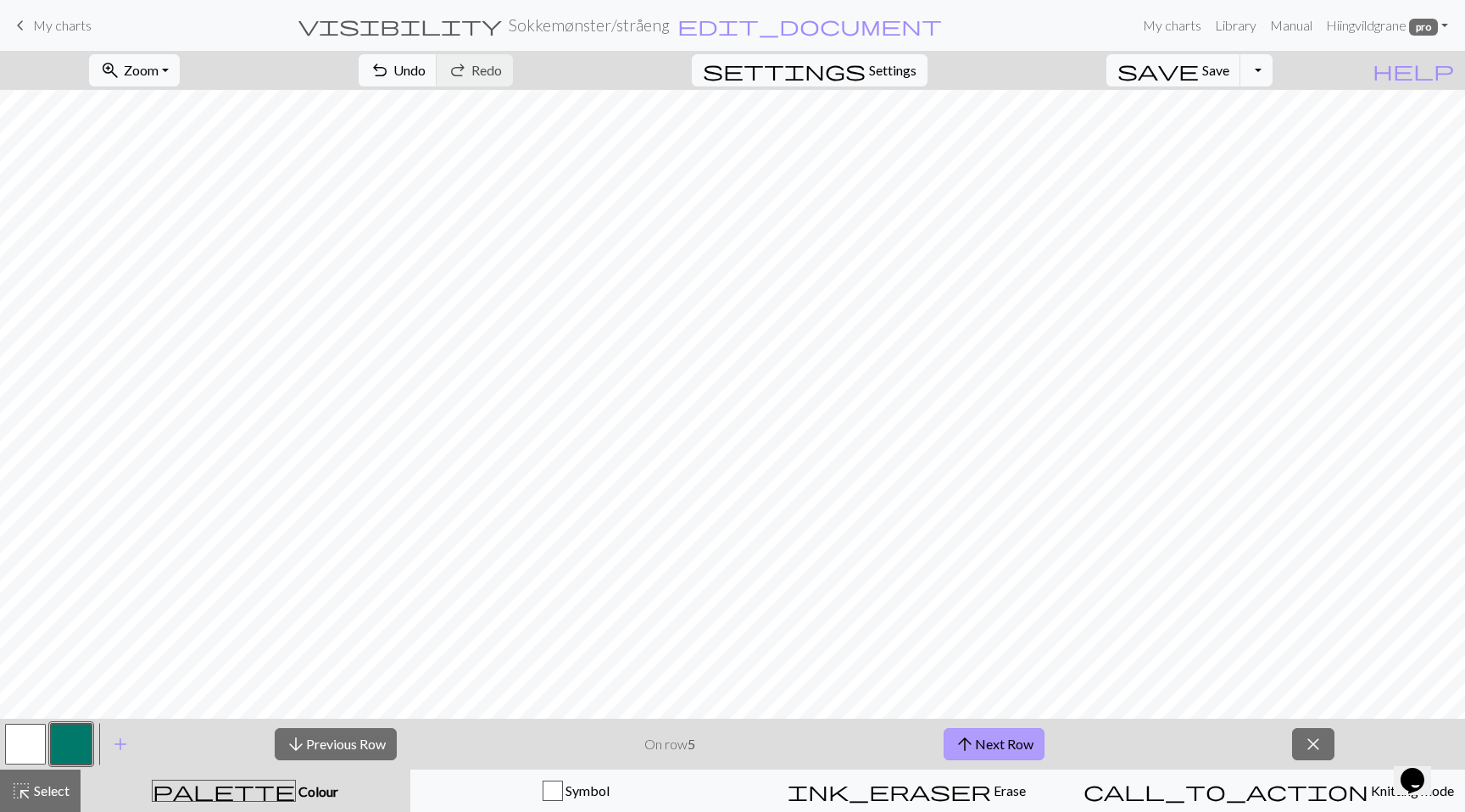  I want to click on span: save, so click(1157, 71).